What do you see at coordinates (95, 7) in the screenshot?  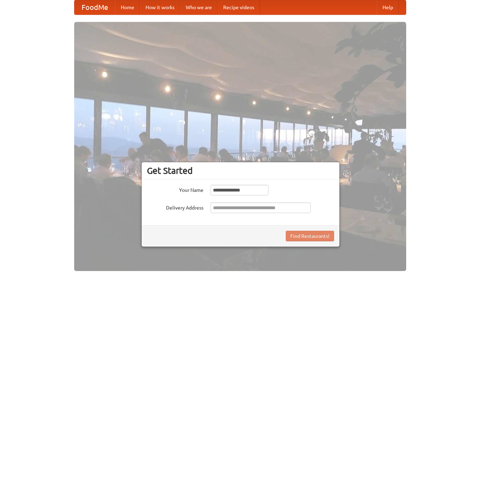 I see `a: FoodMe` at bounding box center [95, 7].